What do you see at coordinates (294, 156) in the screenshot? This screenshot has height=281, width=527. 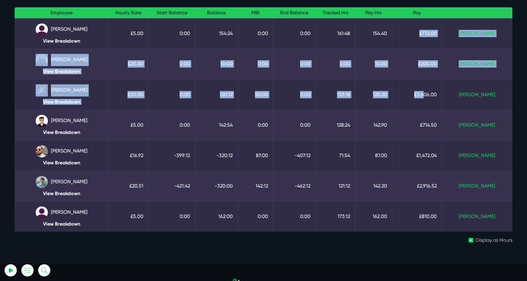 I see `td: -407:12` at bounding box center [294, 156].